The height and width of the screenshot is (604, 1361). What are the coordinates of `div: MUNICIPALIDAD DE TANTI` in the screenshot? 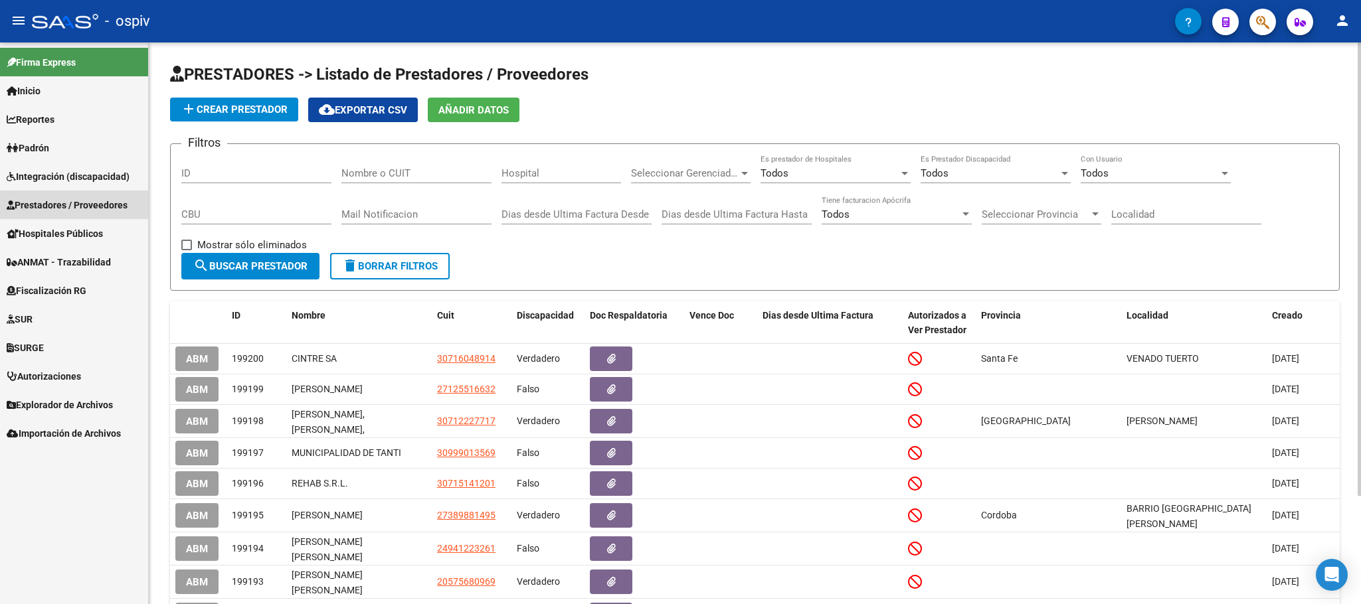 It's located at (359, 453).